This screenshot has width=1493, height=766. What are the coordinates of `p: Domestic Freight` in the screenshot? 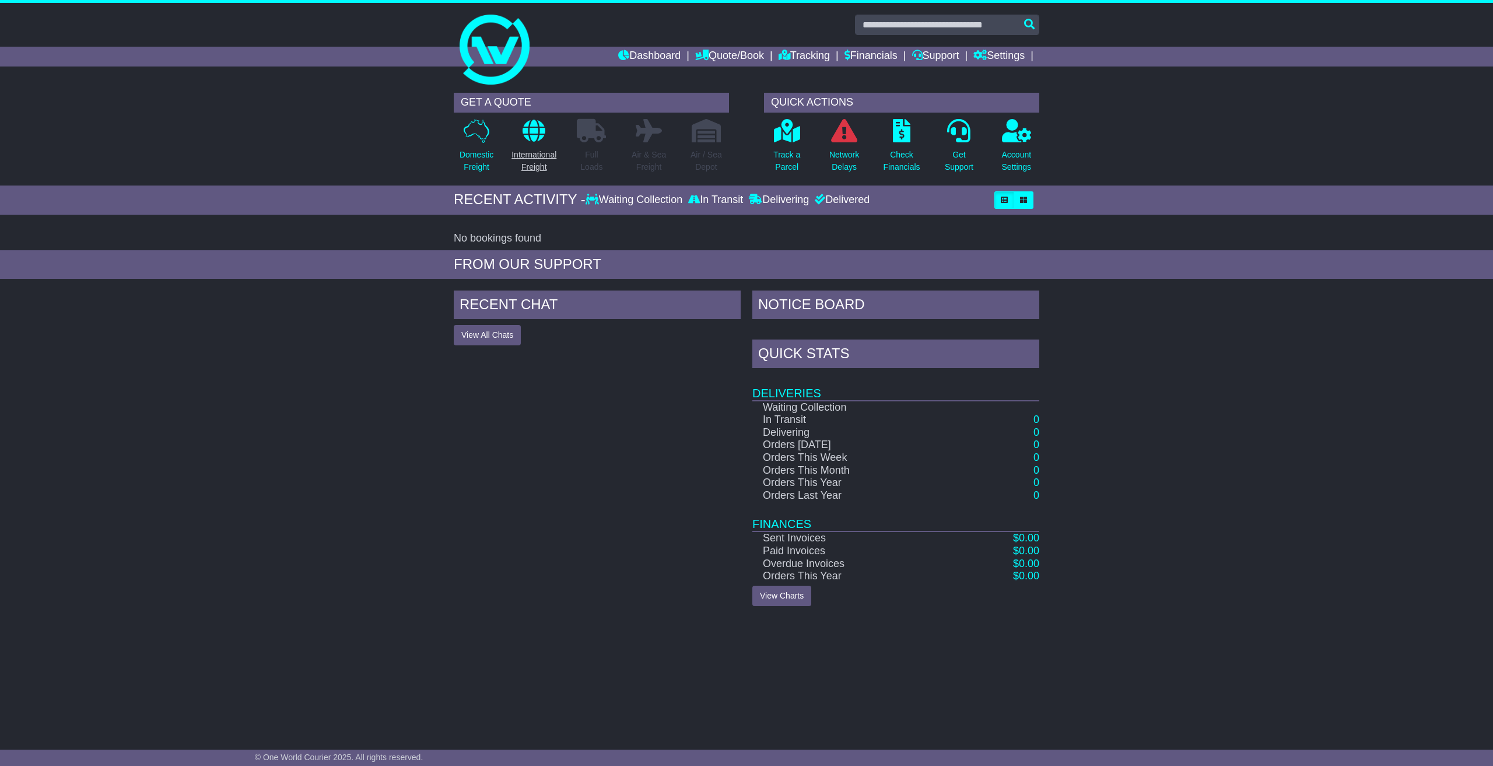 It's located at (476, 161).